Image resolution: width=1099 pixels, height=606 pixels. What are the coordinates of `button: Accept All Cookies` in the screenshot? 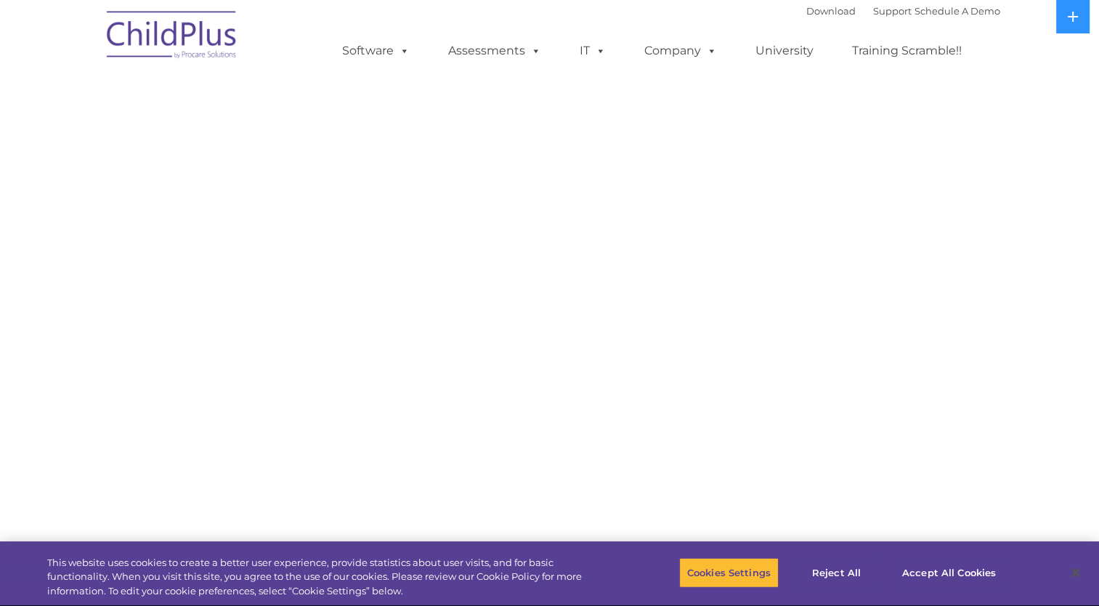 It's located at (949, 572).